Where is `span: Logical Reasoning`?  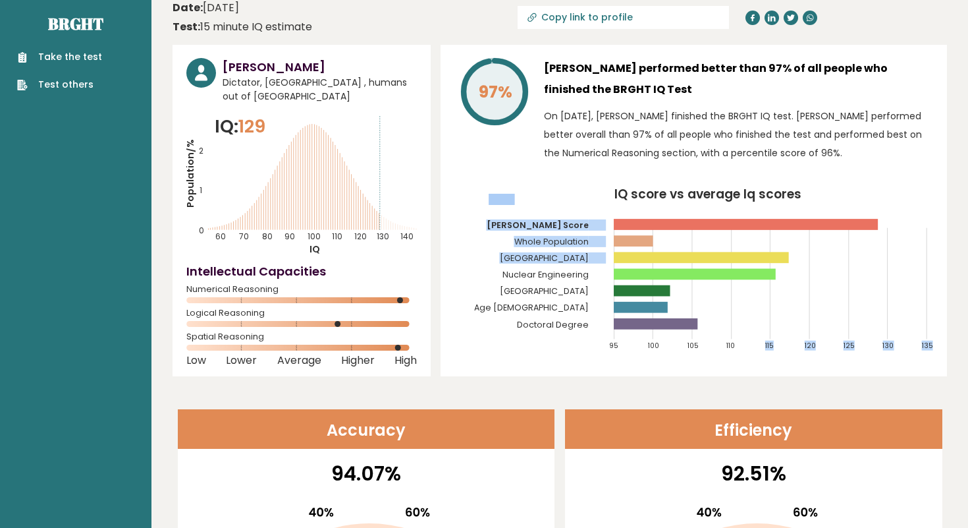
span: Logical Reasoning is located at coordinates (302, 313).